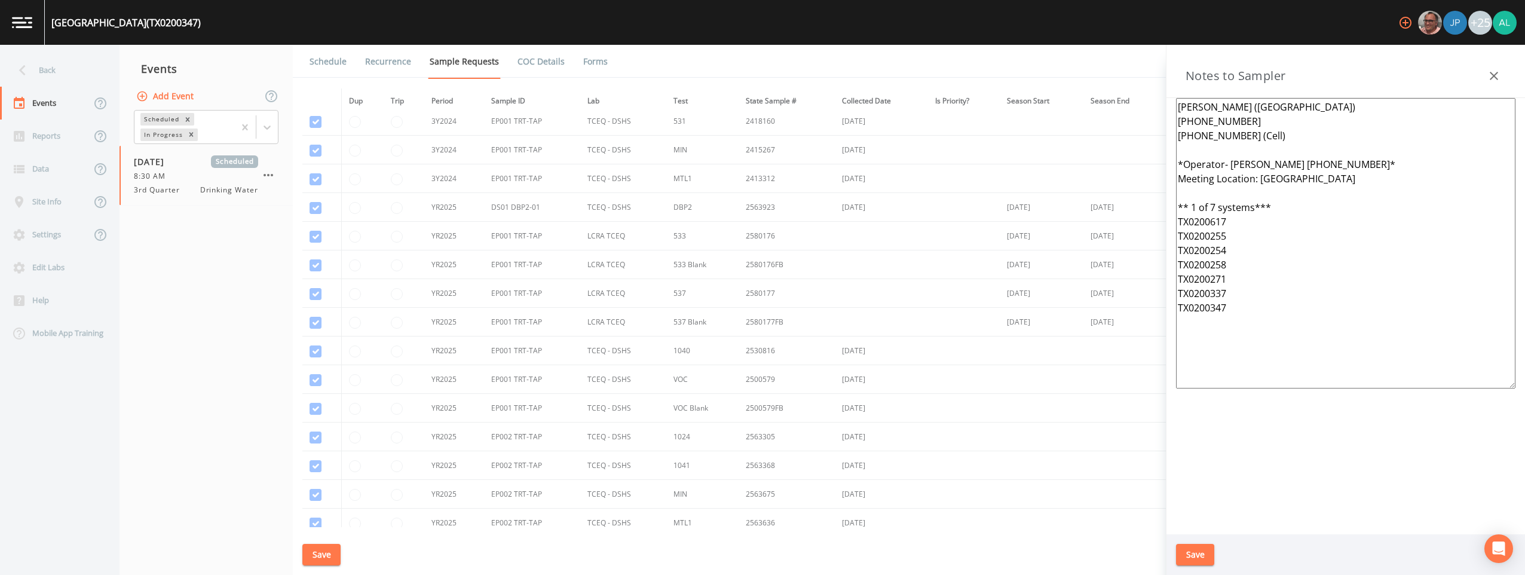 The image size is (1525, 575). I want to click on th: Dup, so click(363, 101).